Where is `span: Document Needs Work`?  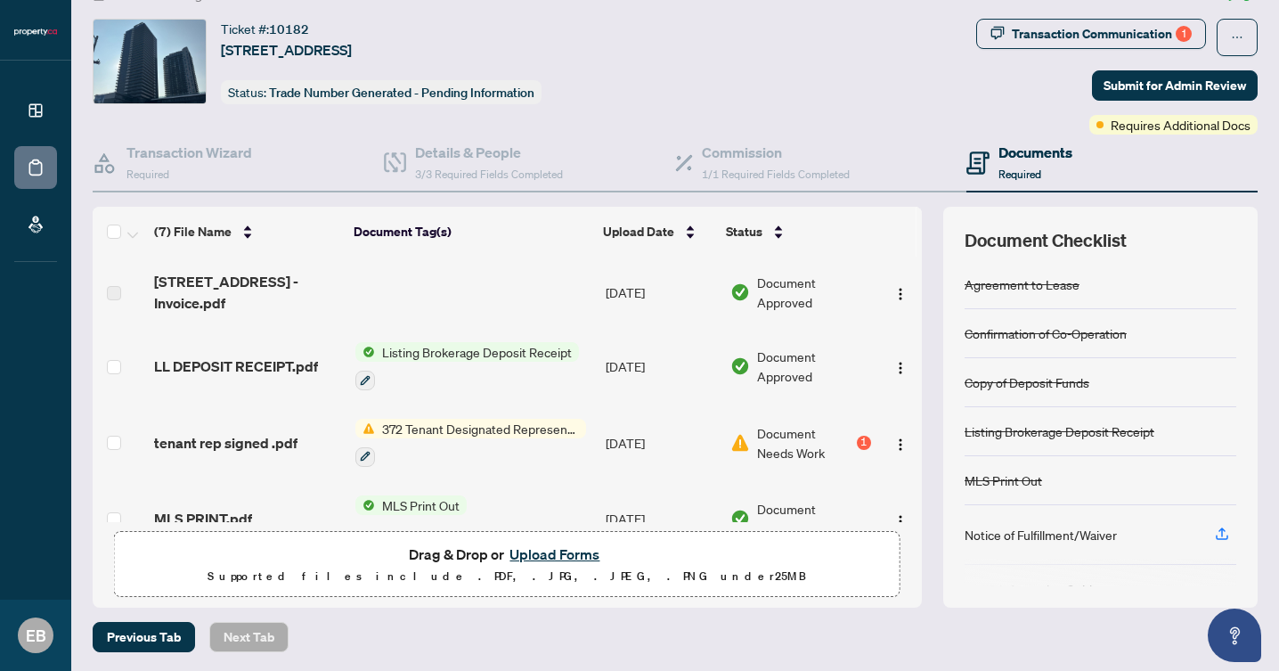 span: Document Needs Work is located at coordinates (805, 443).